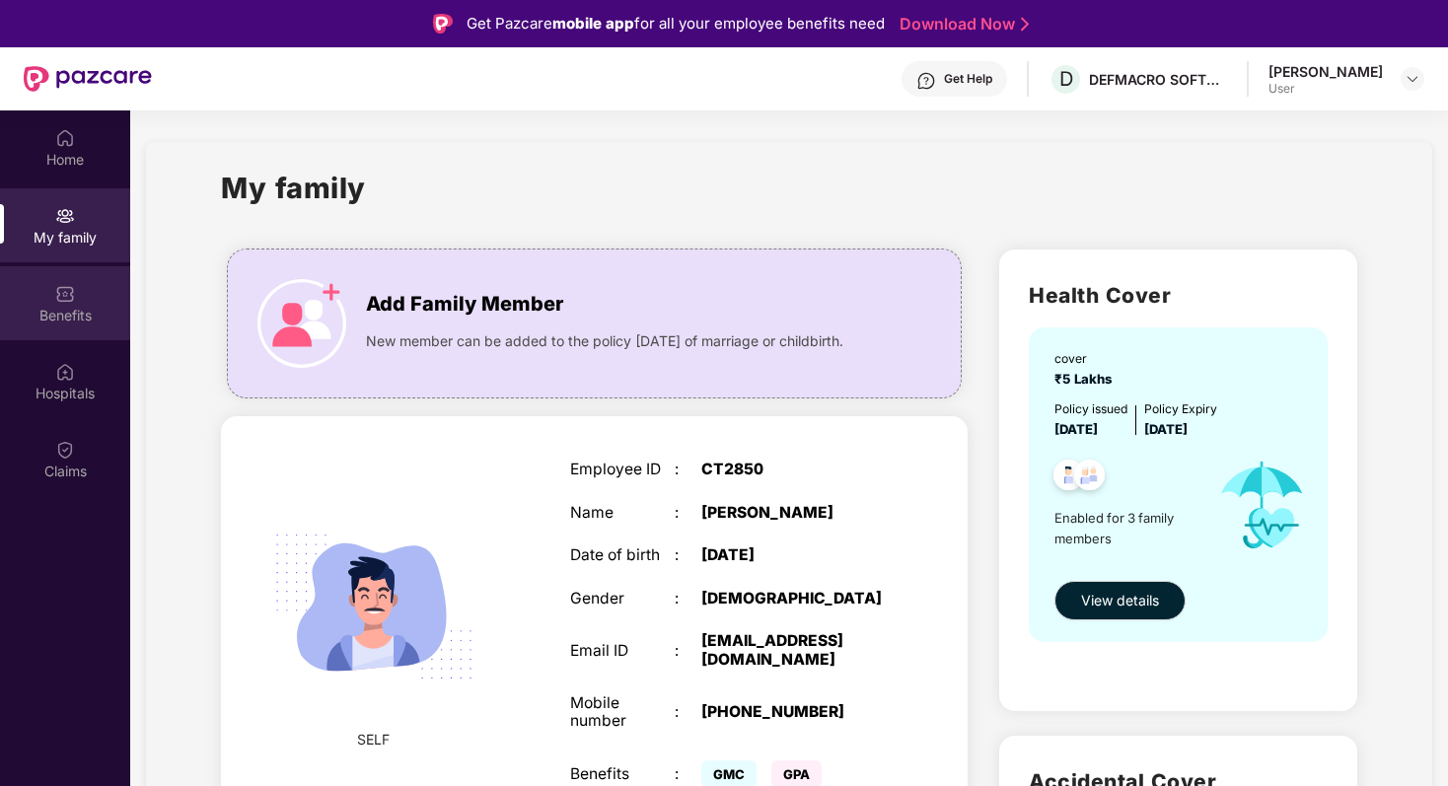 The width and height of the screenshot is (1448, 786). Describe the element at coordinates (1066, 79) in the screenshot. I see `span: D` at that location.